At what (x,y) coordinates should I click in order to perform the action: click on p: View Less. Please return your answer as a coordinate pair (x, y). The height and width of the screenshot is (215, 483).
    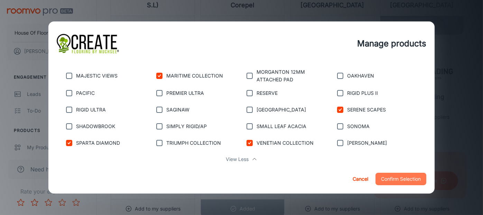
    Looking at the image, I should click on (237, 159).